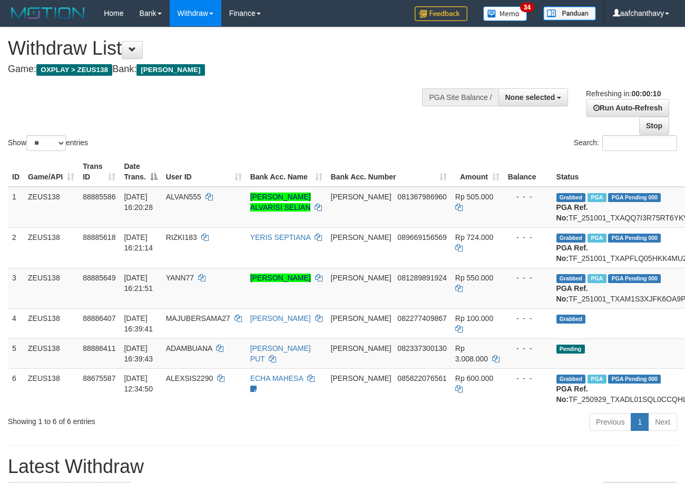 The height and width of the screenshot is (483, 685). I want to click on button: None selected, so click(533, 97).